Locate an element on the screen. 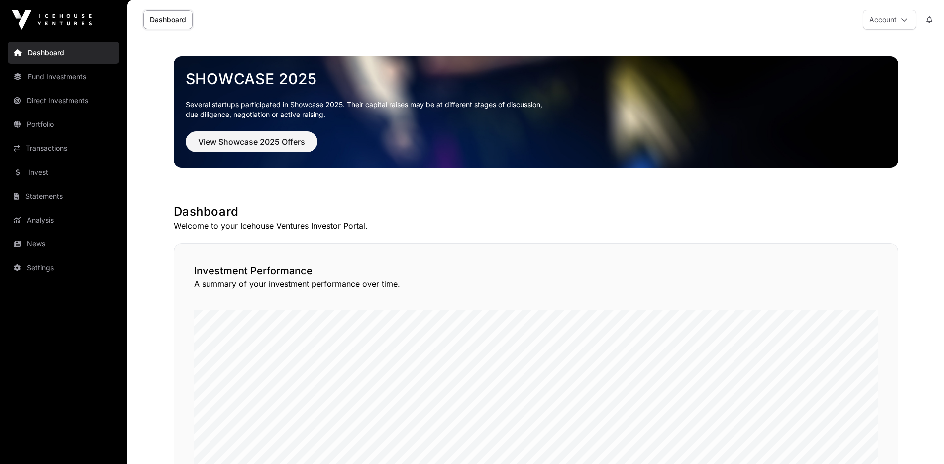 The image size is (944, 464). a: Direct Investments is located at coordinates (64, 100).